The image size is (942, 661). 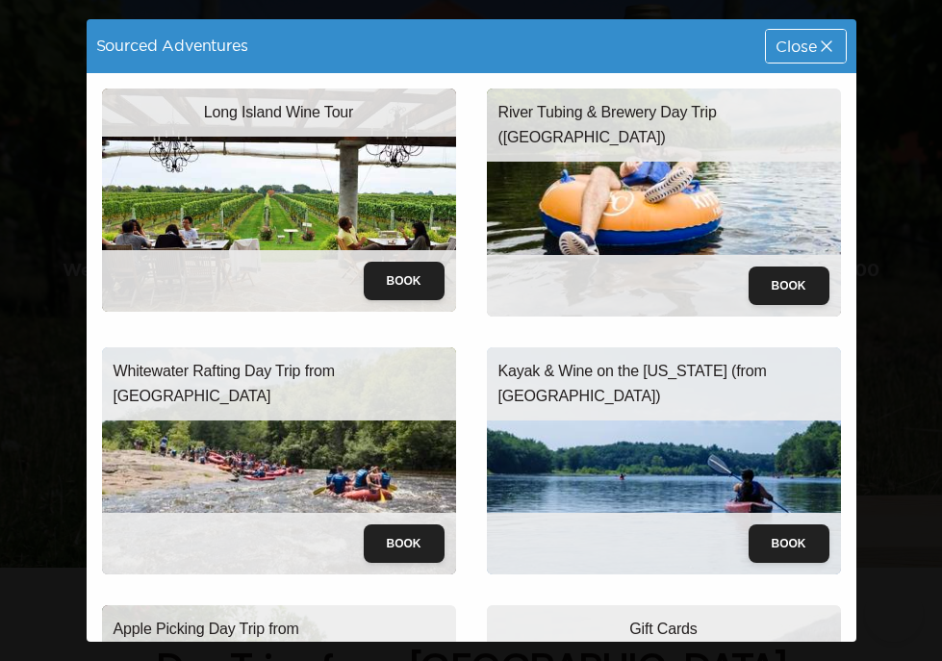 I want to click on div: Sourced Adventures, so click(x=172, y=45).